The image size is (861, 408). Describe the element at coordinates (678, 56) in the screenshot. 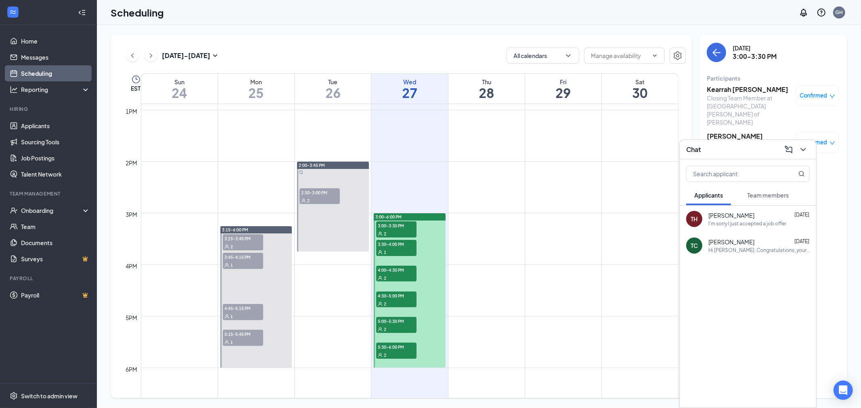

I see `a: Settings` at that location.